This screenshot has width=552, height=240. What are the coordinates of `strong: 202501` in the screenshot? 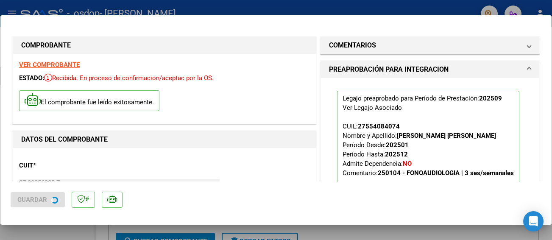 It's located at (397, 145).